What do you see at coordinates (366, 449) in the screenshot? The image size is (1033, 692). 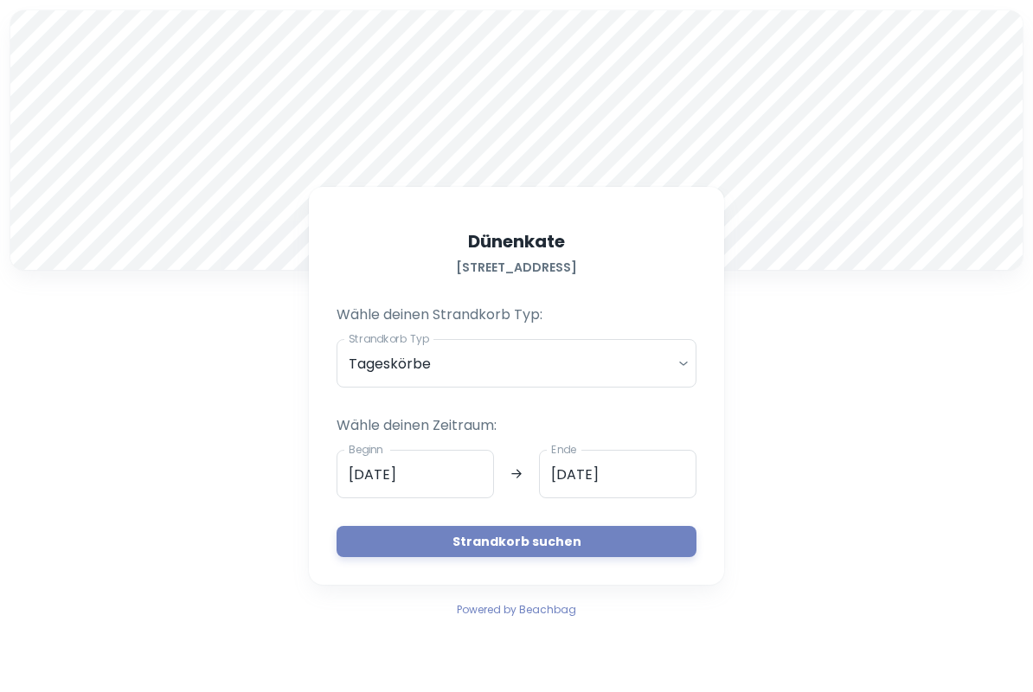 I see `label: Beginn` at bounding box center [366, 449].